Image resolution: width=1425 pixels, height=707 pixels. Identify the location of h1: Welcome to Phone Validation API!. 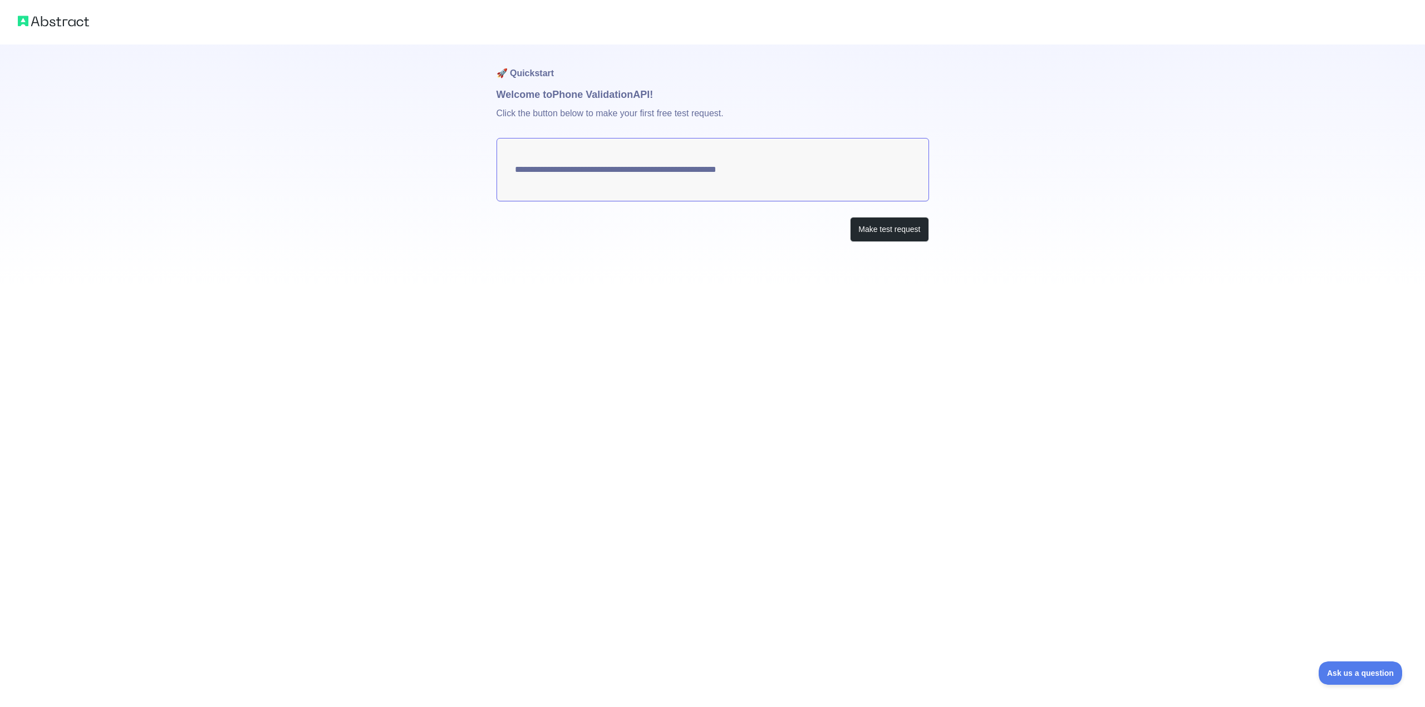
(712, 95).